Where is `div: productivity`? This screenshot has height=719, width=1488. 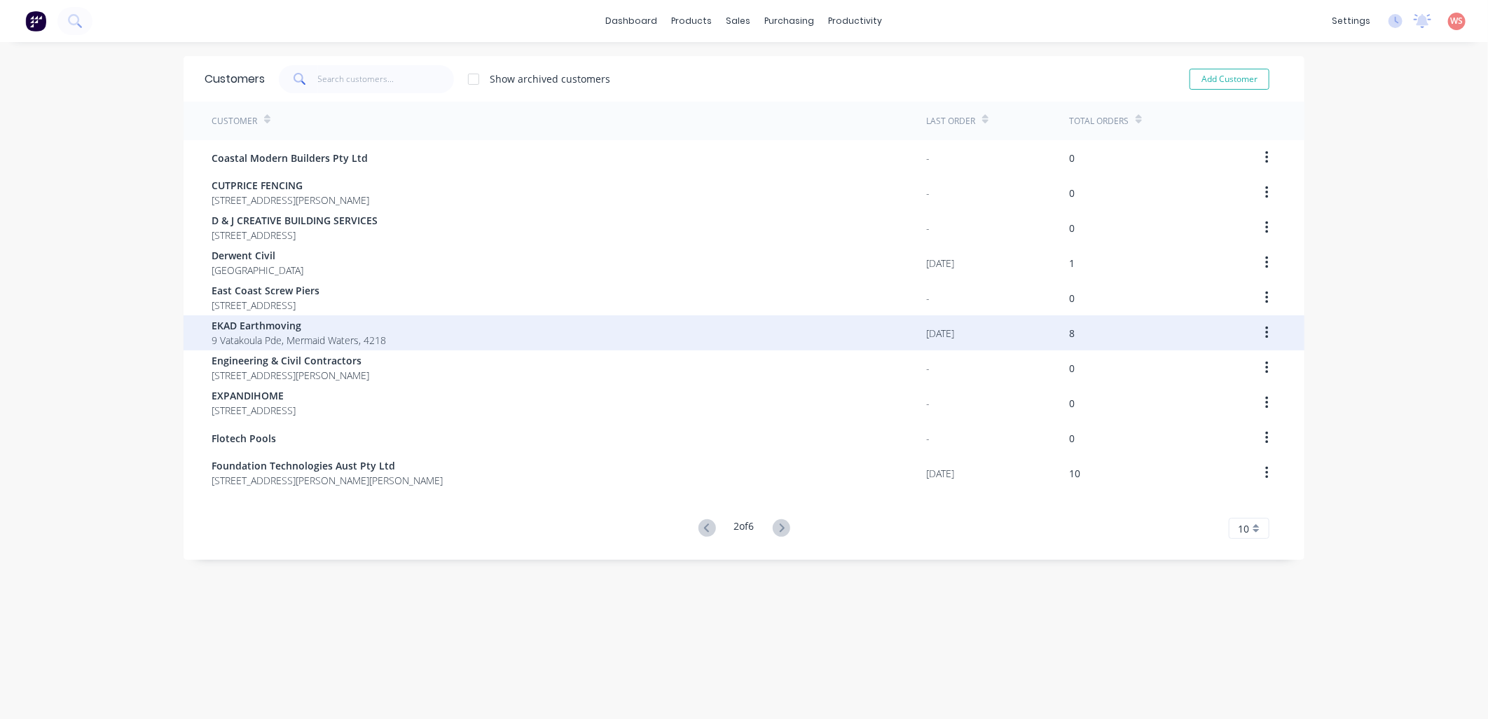
div: productivity is located at coordinates (855, 21).